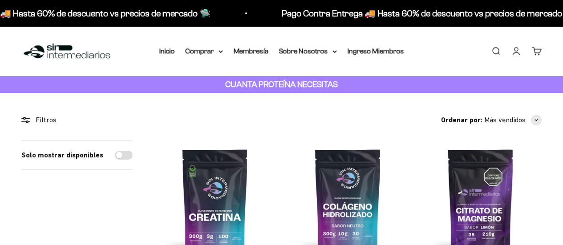 The width and height of the screenshot is (563, 245). Describe the element at coordinates (204, 51) in the screenshot. I see `summary: Comprar` at that location.